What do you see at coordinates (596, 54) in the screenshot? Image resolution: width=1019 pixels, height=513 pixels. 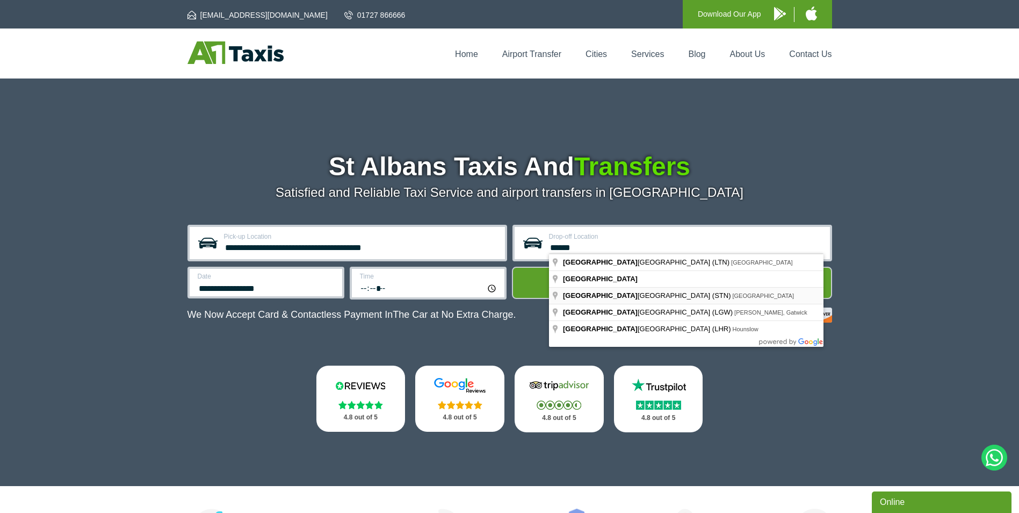 I see `a: Cities` at bounding box center [596, 54].